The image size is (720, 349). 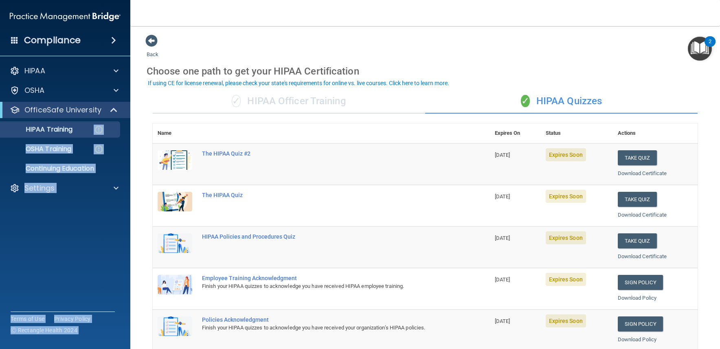 What do you see at coordinates (73, 319) in the screenshot?
I see `a: Privacy Policy` at bounding box center [73, 319].